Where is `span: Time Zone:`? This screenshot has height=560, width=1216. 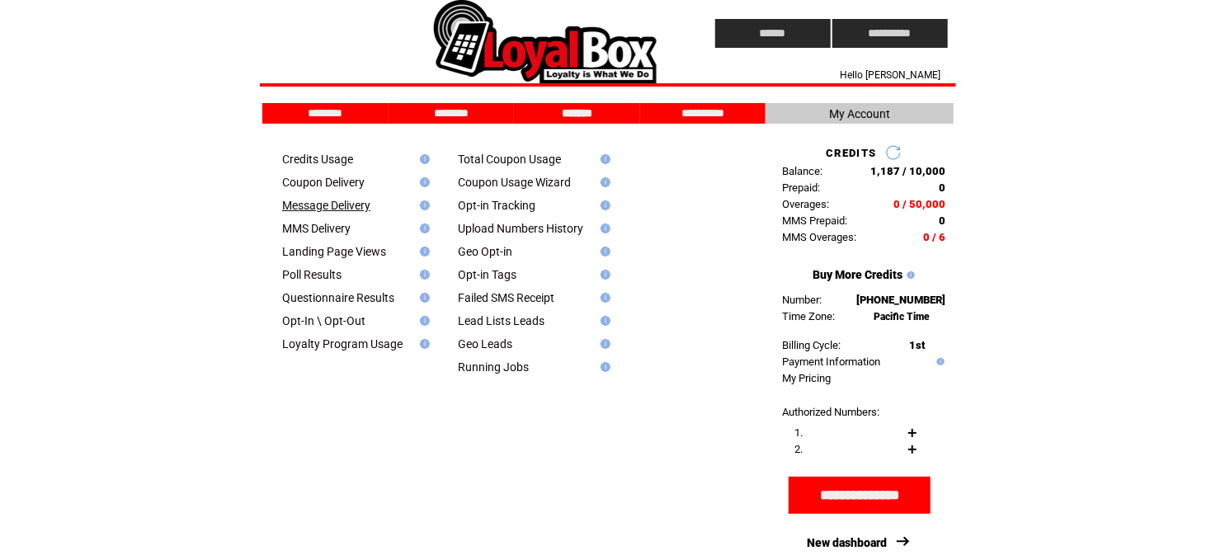 span: Time Zone: is located at coordinates (809, 316).